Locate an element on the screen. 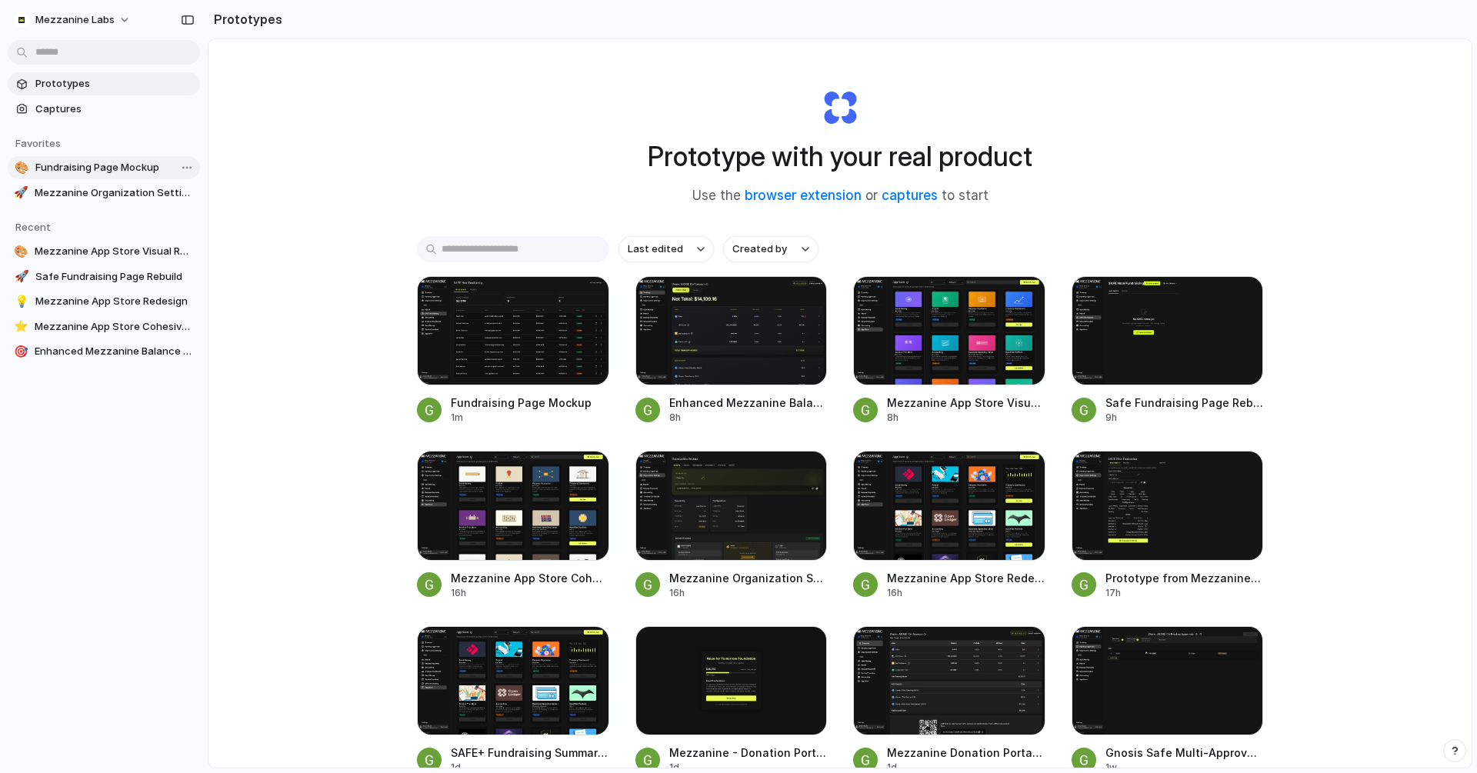  span: Created by is located at coordinates (759, 249).